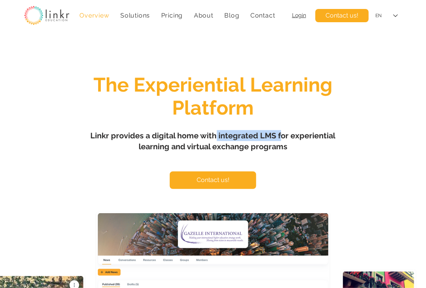 The width and height of the screenshot is (426, 288). Describe the element at coordinates (299, 15) in the screenshot. I see `a: Login` at that location.